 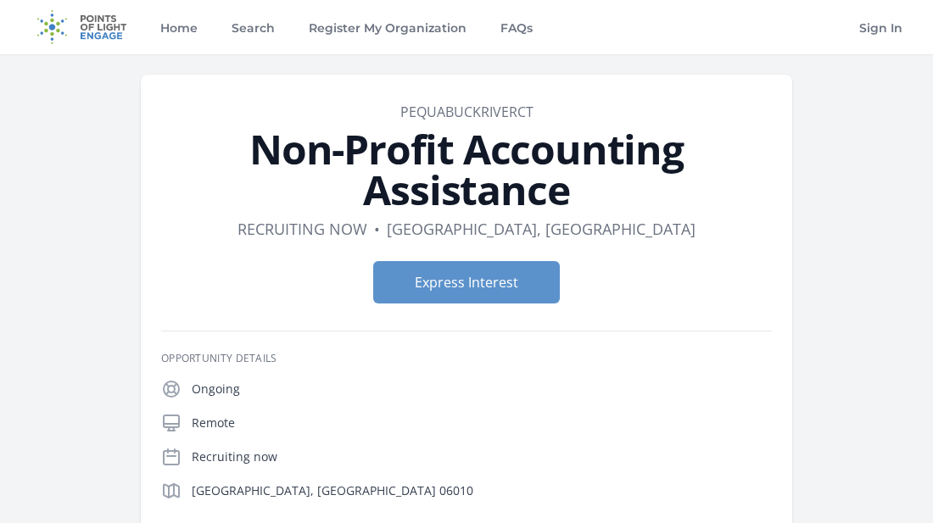 What do you see at coordinates (466, 170) in the screenshot?
I see `h1: Non-Profit Accounting Assistance` at bounding box center [466, 170].